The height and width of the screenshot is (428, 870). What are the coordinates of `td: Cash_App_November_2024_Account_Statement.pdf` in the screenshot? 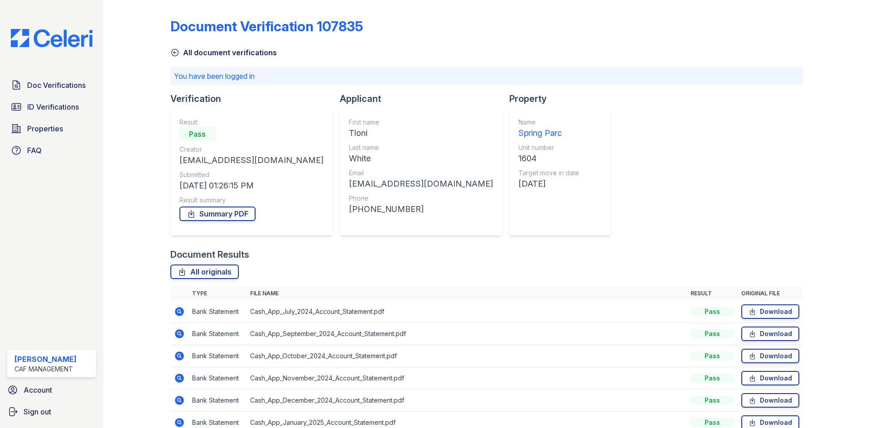 It's located at (467, 378).